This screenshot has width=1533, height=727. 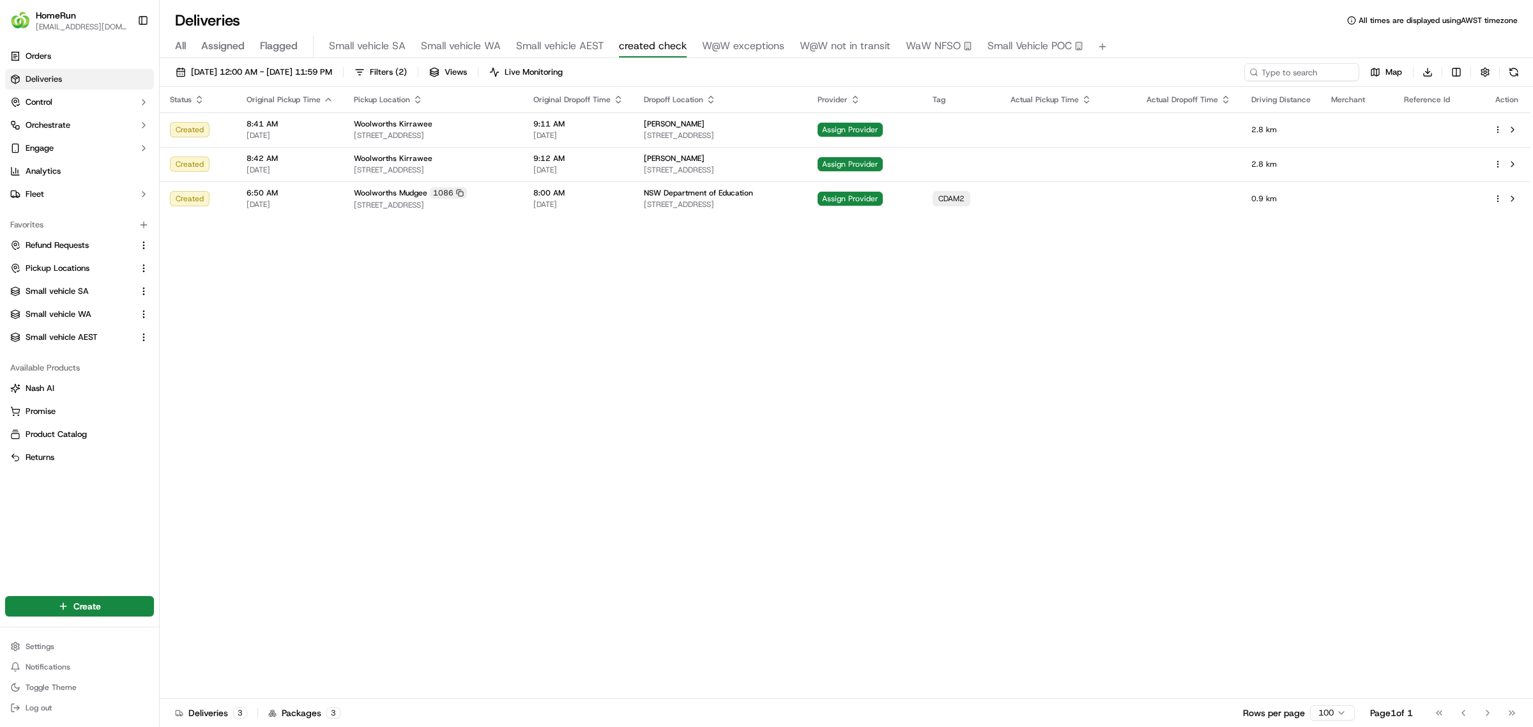 What do you see at coordinates (1394, 72) in the screenshot?
I see `span: Map` at bounding box center [1394, 72].